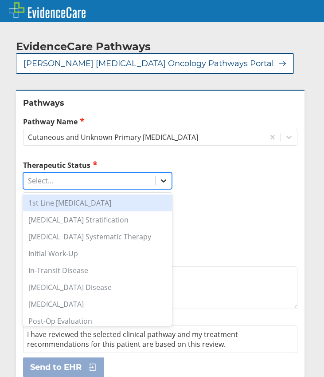 This screenshot has height=377, width=324. What do you see at coordinates (98, 165) in the screenshot?
I see `label: Therapeutic Status` at bounding box center [98, 165].